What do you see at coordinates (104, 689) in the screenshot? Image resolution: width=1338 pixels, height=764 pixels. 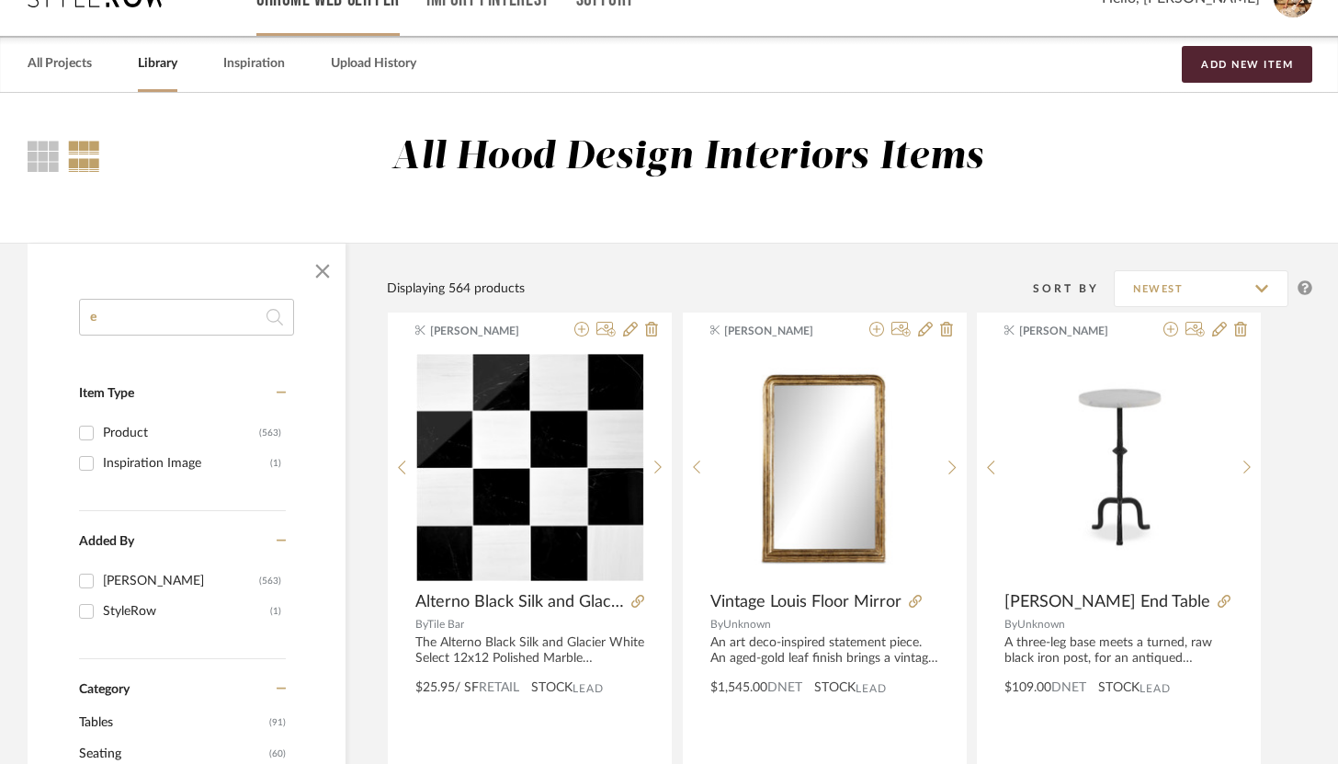 I see `span: Category` at bounding box center [104, 689].